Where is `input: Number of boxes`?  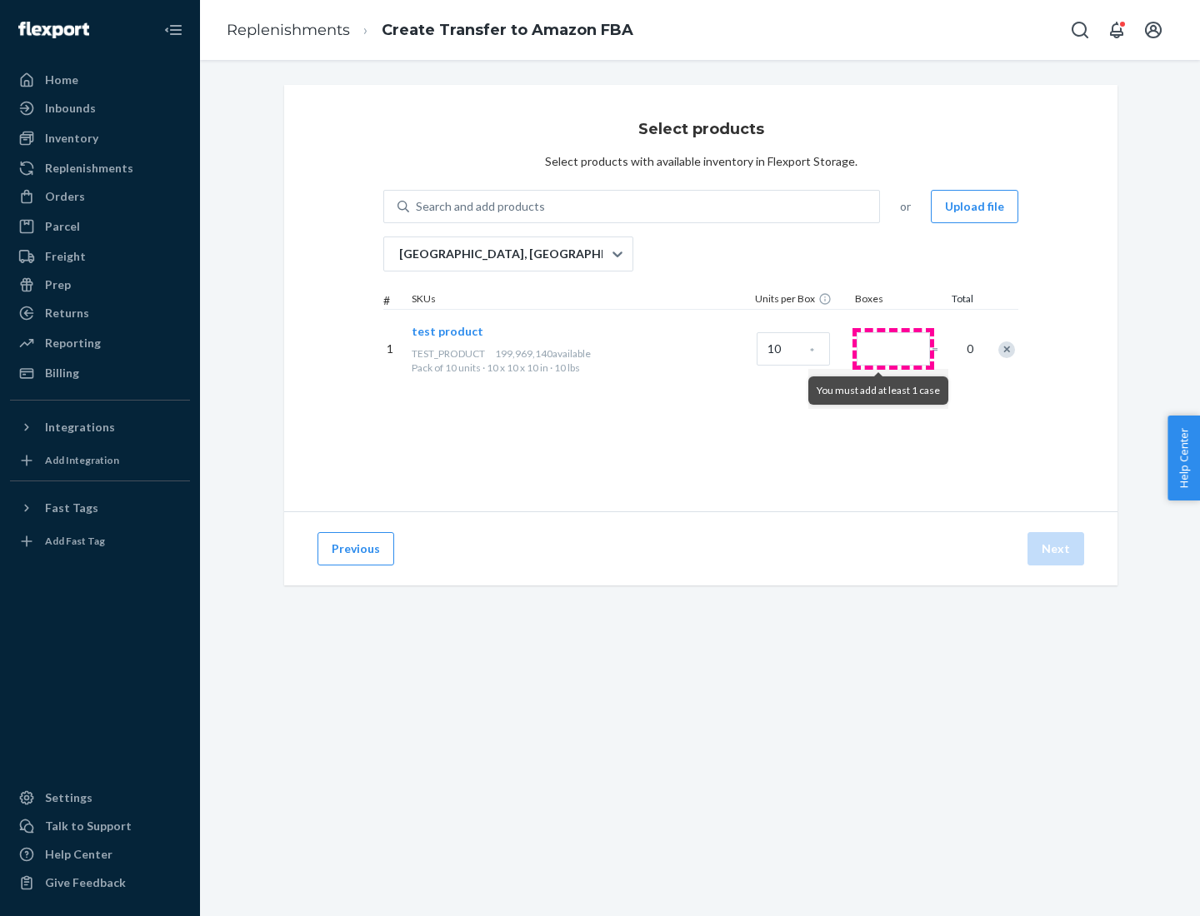
input: Number of boxes is located at coordinates (893, 349).